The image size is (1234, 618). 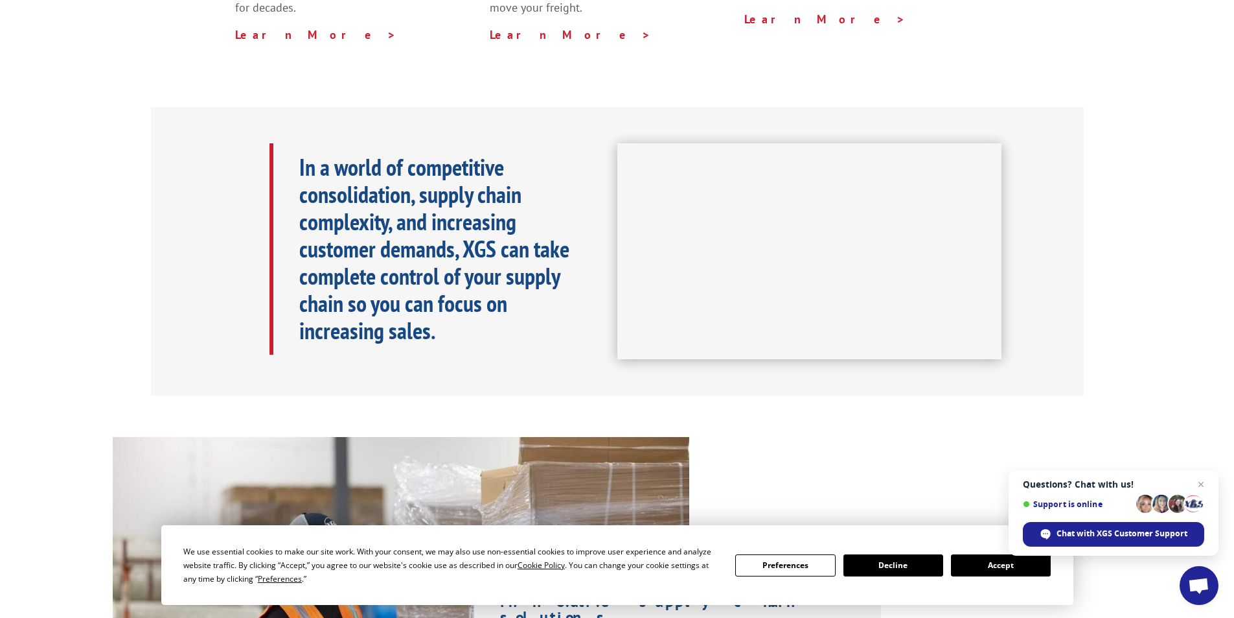 What do you see at coordinates (785, 565) in the screenshot?
I see `button: Preferences` at bounding box center [785, 565].